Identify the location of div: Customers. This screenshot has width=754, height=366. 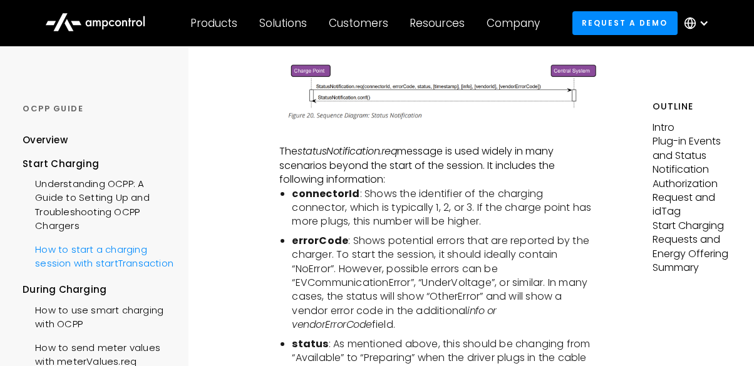
(358, 23).